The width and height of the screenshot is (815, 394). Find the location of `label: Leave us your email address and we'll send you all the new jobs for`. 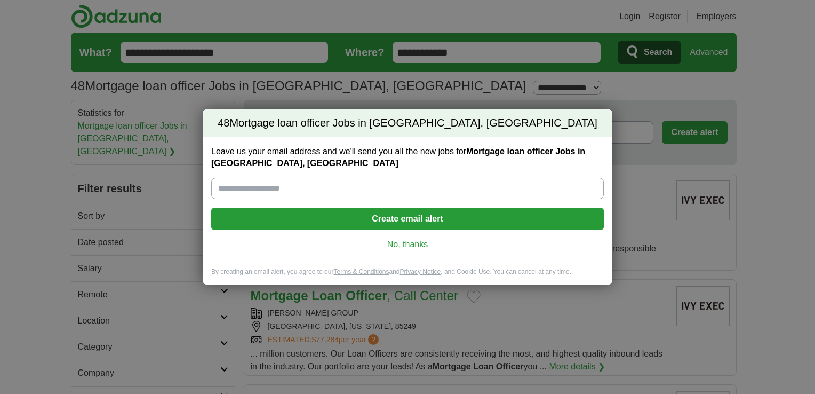

label: Leave us your email address and we'll send you all the new jobs for is located at coordinates (407, 157).